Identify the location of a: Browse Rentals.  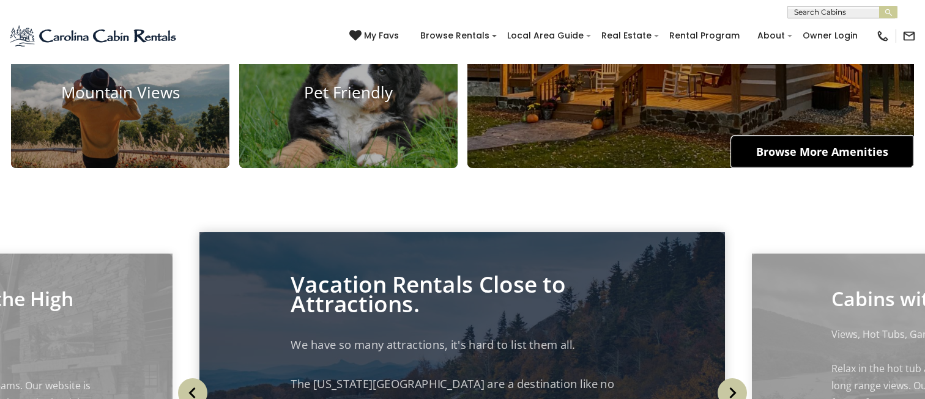
(454, 35).